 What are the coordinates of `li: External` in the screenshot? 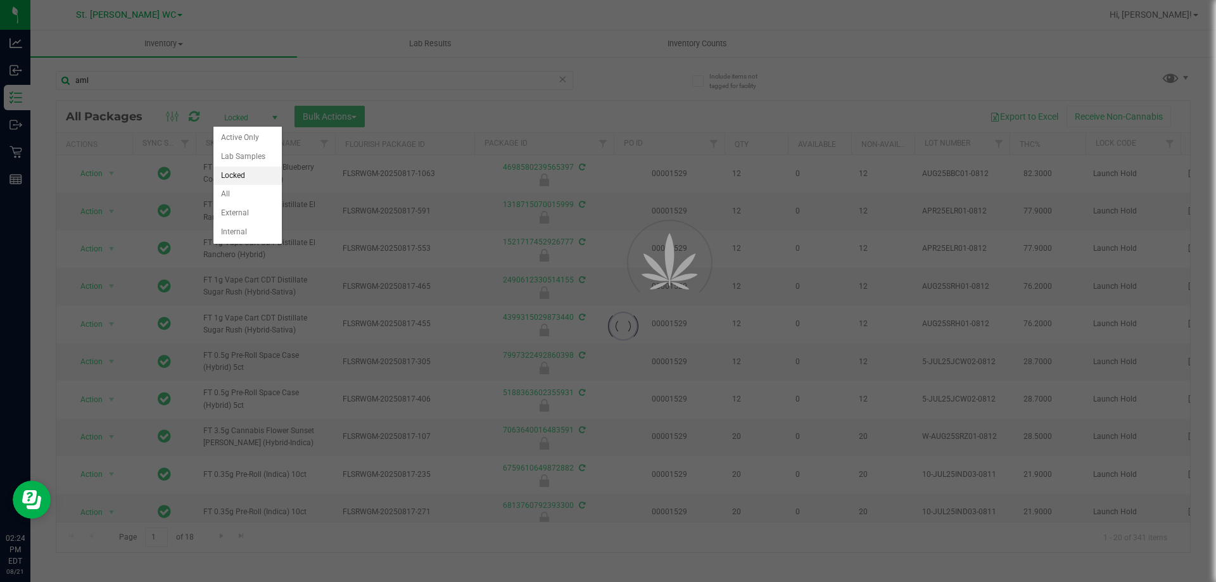 It's located at (248, 214).